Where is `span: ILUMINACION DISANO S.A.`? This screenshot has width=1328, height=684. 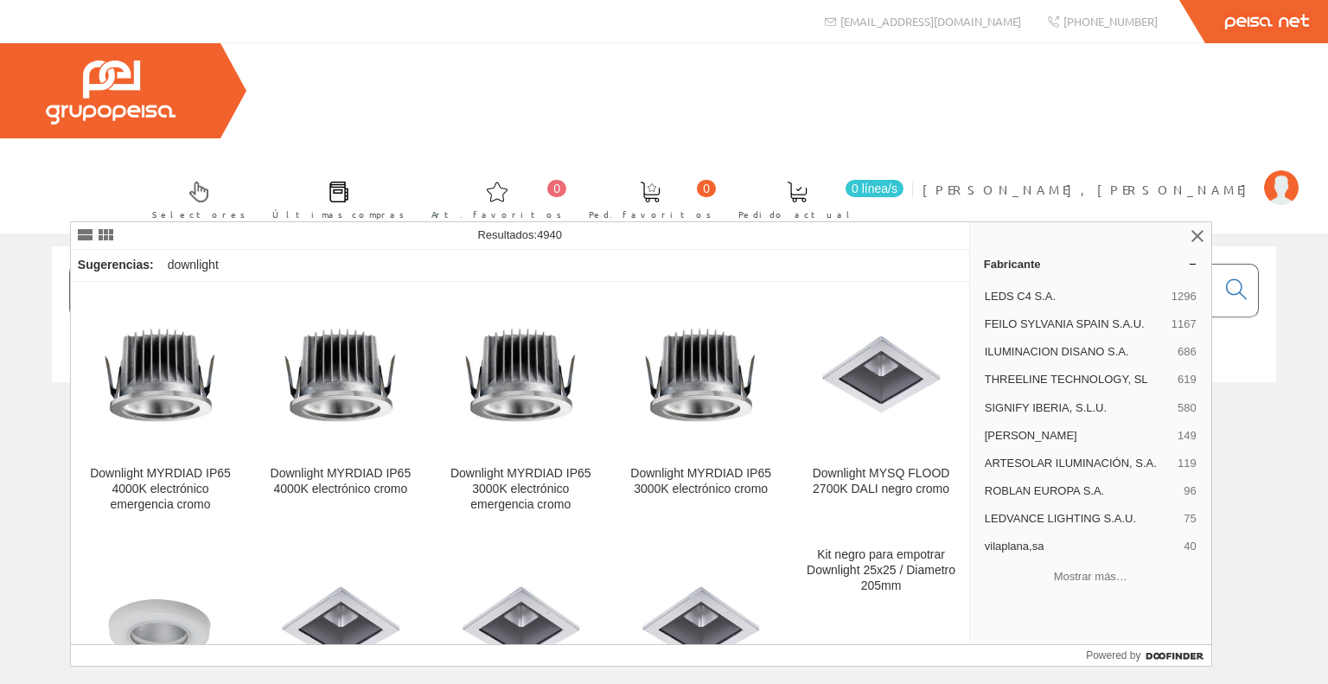 span: ILUMINACION DISANO S.A. is located at coordinates (1078, 352).